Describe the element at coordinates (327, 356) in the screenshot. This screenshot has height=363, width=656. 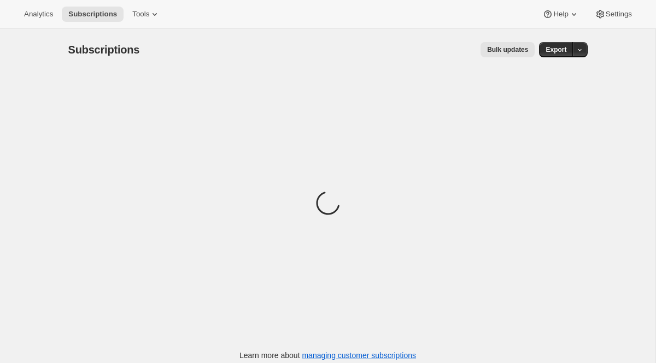
I see `p: Learn more about` at that location.